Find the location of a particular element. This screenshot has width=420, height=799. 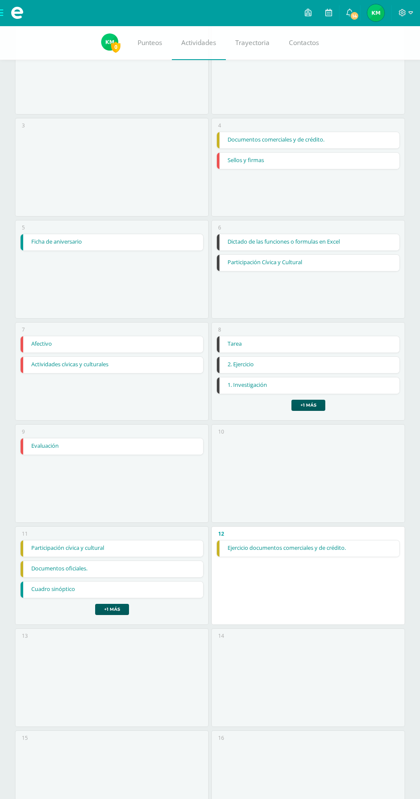

a: Evaluación is located at coordinates (111, 446).